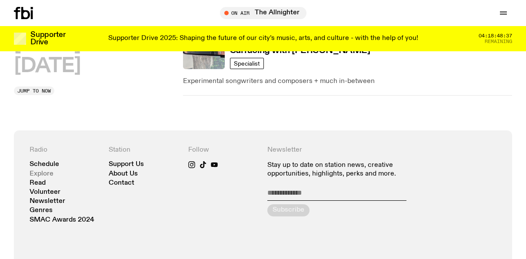  I want to click on p: Supporter Drive 2025: Shaping the future of our city’s music, arts, and culture - with the help o..., so click(263, 39).